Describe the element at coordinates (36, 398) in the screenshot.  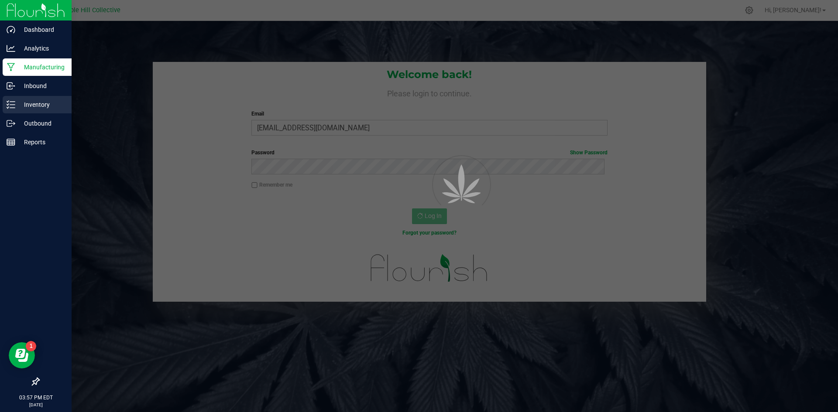
I see `p: 03:57 PM EDT` at that location.